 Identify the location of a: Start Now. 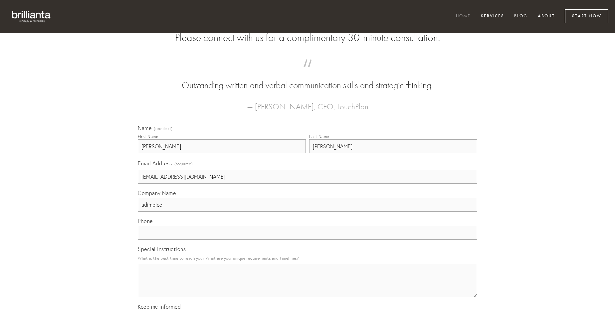
(587, 16).